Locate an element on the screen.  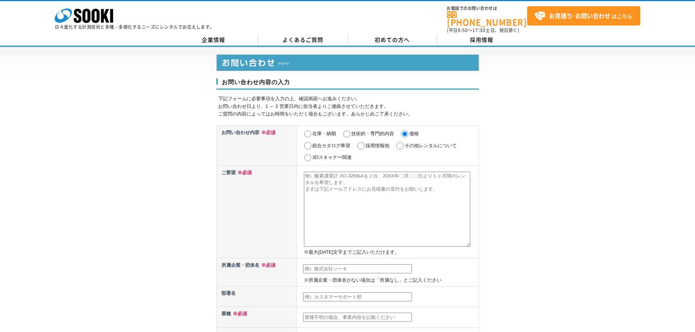
span: 初めての方へ is located at coordinates (392, 40).